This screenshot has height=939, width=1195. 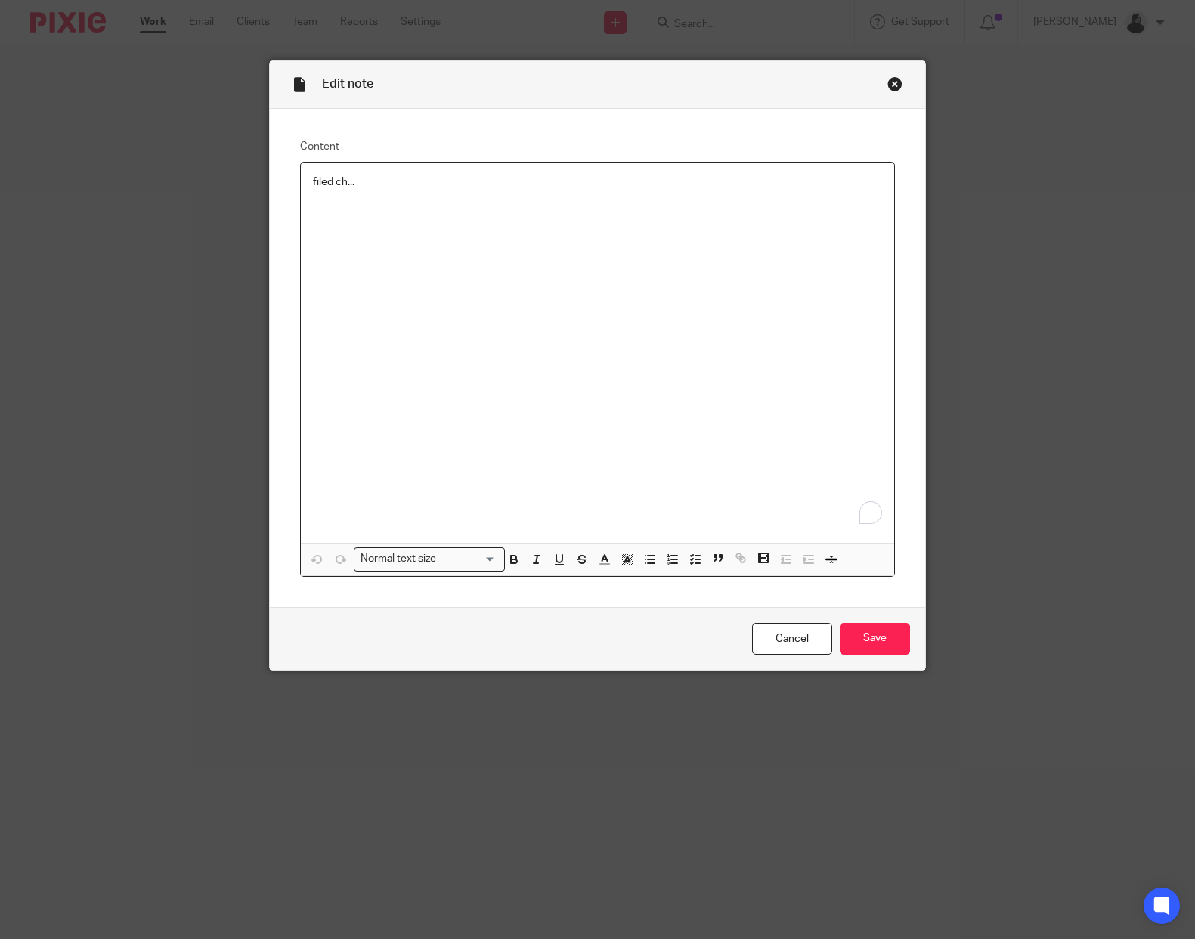 What do you see at coordinates (598, 182) in the screenshot?
I see `p: filed ch...` at bounding box center [598, 182].